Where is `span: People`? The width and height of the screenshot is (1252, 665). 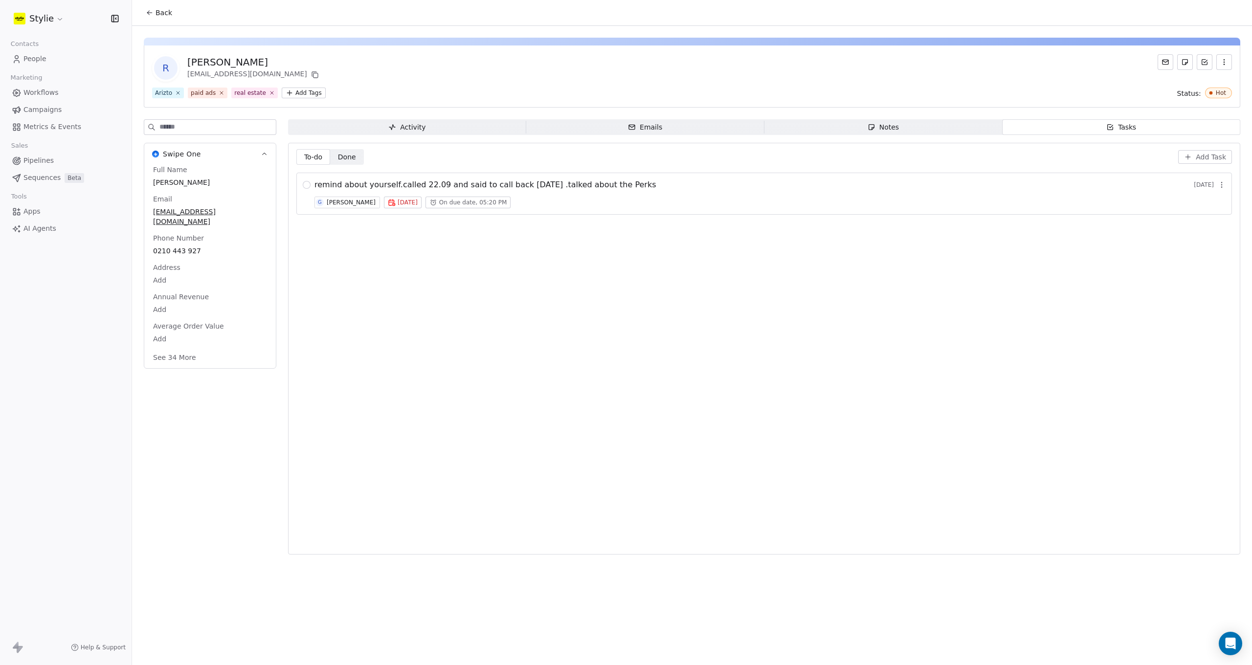
span: People is located at coordinates (35, 59).